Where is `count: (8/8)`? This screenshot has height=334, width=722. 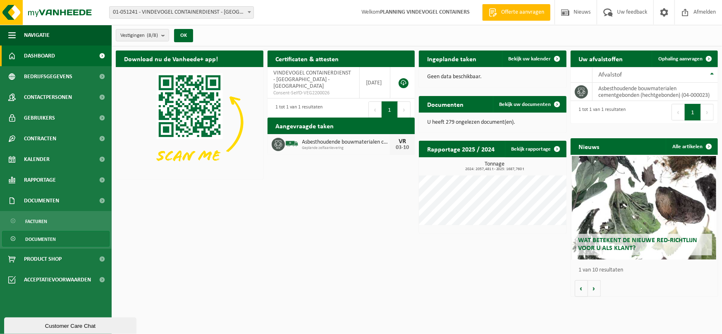
count: (8/8) is located at coordinates (152, 35).